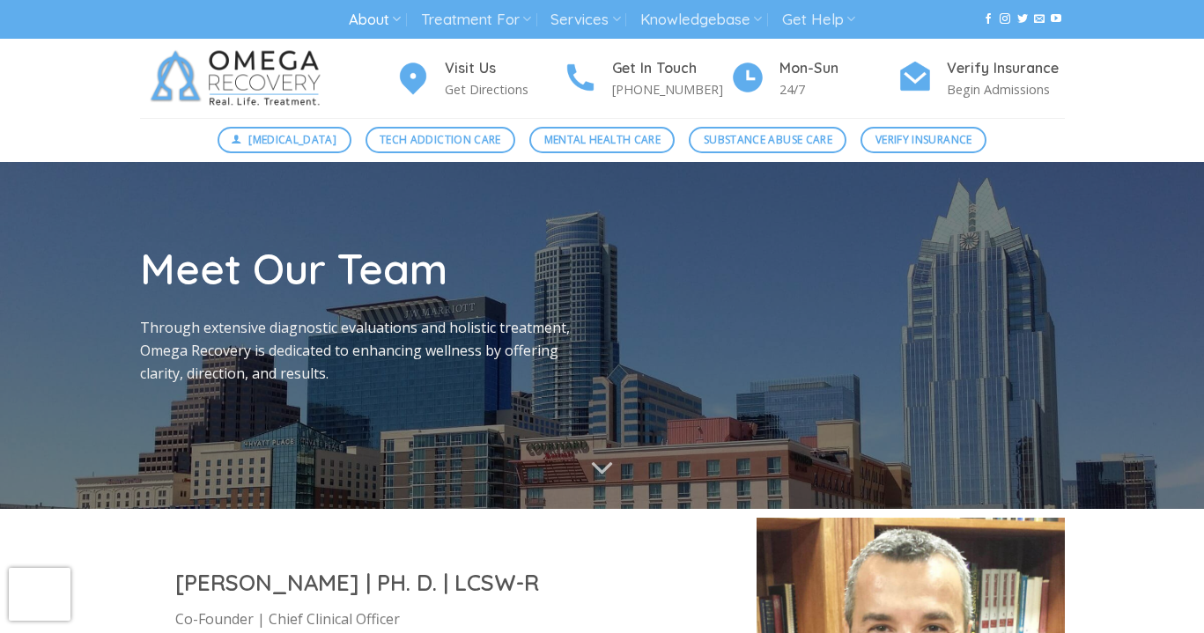 The height and width of the screenshot is (633, 1204). Describe the element at coordinates (365, 351) in the screenshot. I see `p: Through extensive diagnostic evaluations and holistic treatment, Omega Recovery is dedicated to e...` at that location.